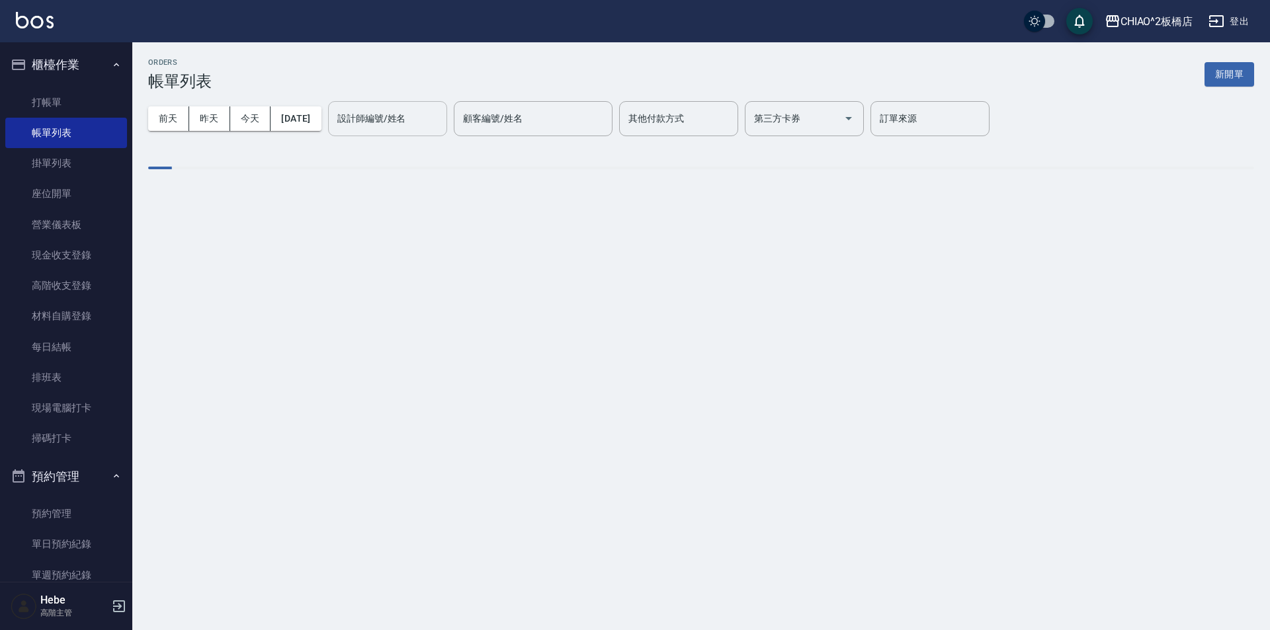  Describe the element at coordinates (66, 103) in the screenshot. I see `a: 打帳單` at that location.